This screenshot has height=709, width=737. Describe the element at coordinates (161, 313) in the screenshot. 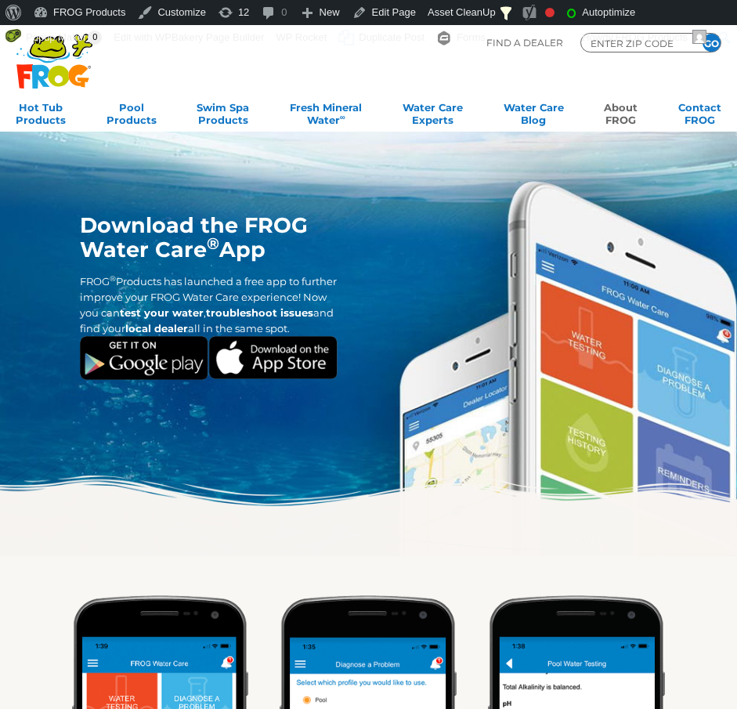

I see `strong: test your water` at that location.